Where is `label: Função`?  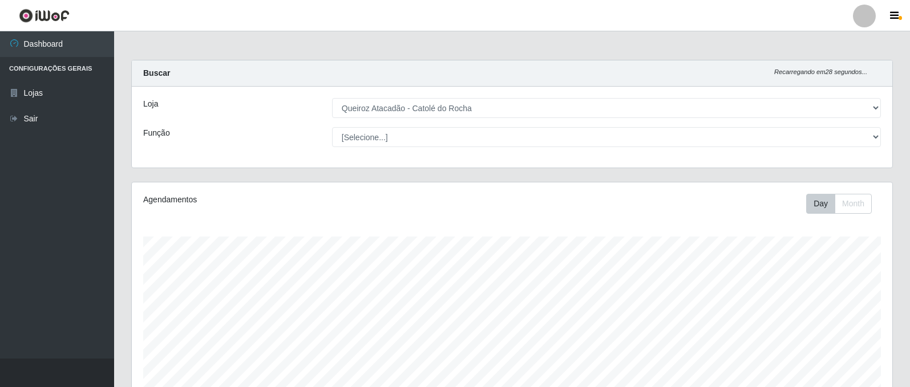 label: Função is located at coordinates (156, 133).